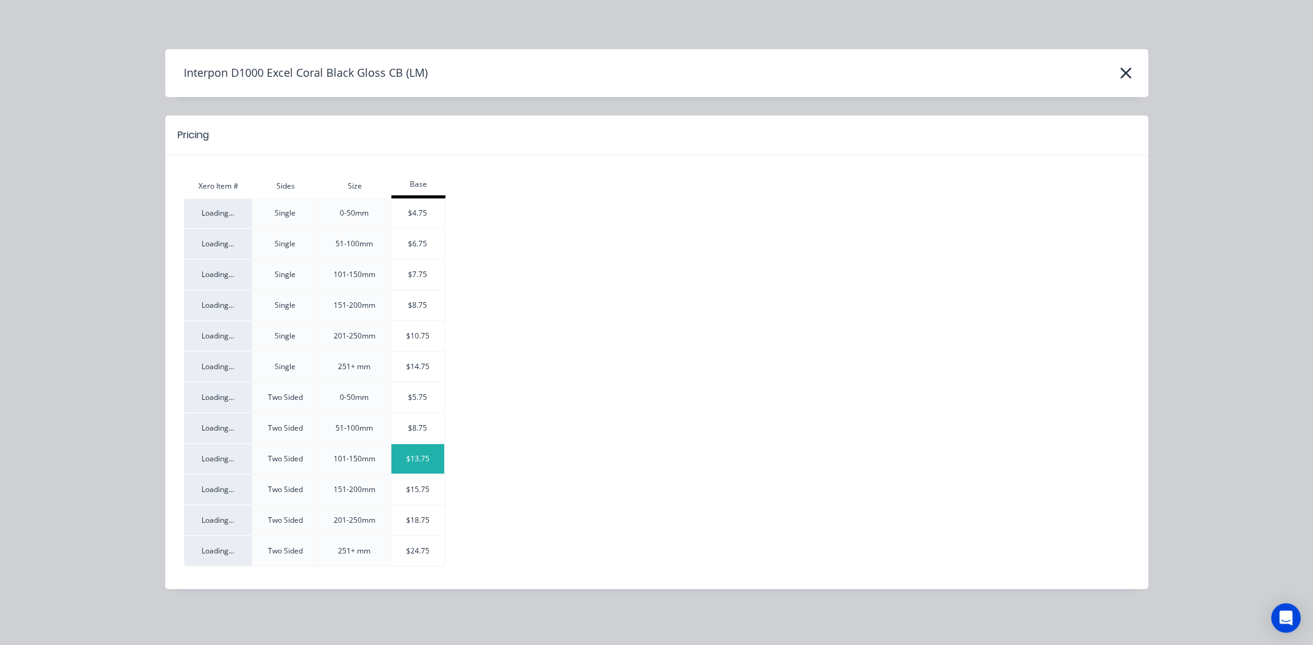  Describe the element at coordinates (418, 551) in the screenshot. I see `div: $24.75` at that location.